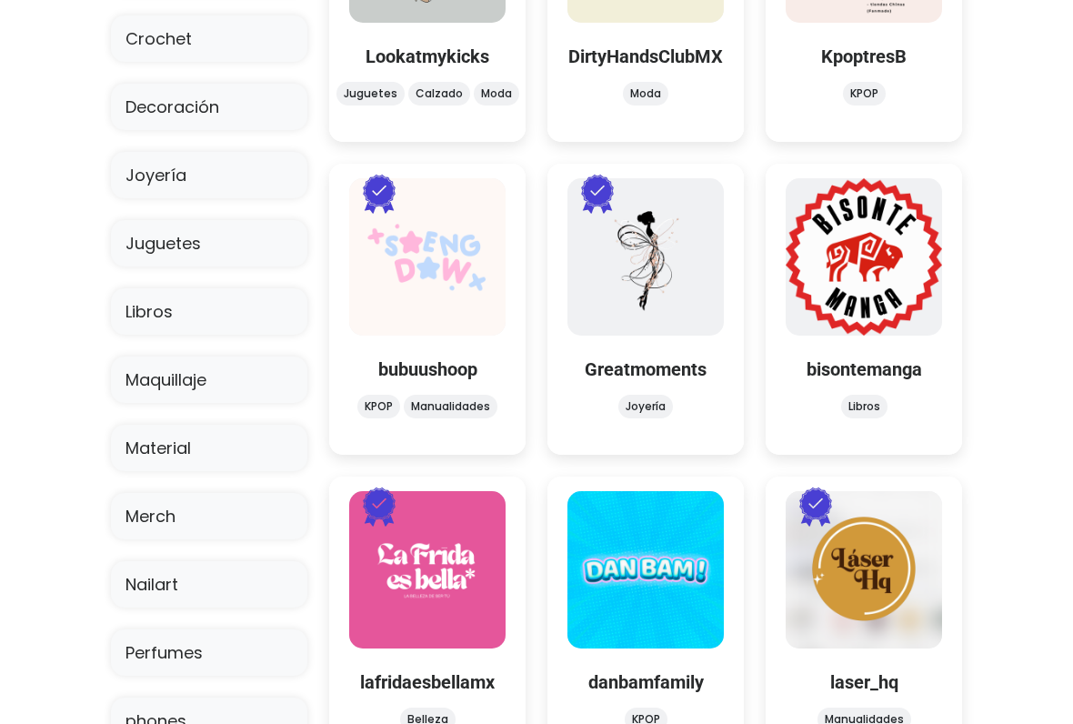 The height and width of the screenshot is (724, 1073). Describe the element at coordinates (427, 369) in the screenshot. I see `h5: bubuushoop` at that location.